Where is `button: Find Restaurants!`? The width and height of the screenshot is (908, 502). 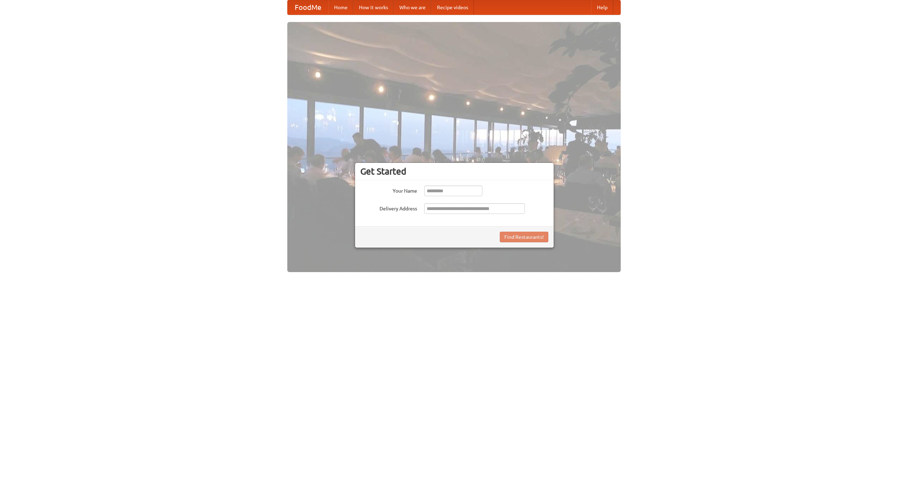
button: Find Restaurants! is located at coordinates (524, 237).